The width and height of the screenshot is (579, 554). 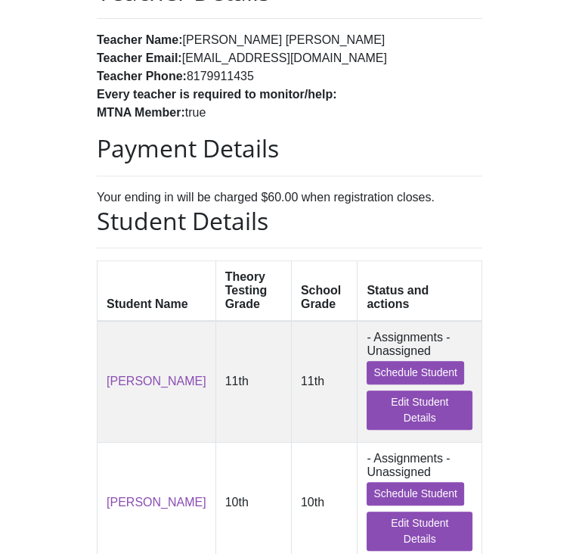 What do you see at coordinates (141, 112) in the screenshot?
I see `strong: MTNA Member:` at bounding box center [141, 112].